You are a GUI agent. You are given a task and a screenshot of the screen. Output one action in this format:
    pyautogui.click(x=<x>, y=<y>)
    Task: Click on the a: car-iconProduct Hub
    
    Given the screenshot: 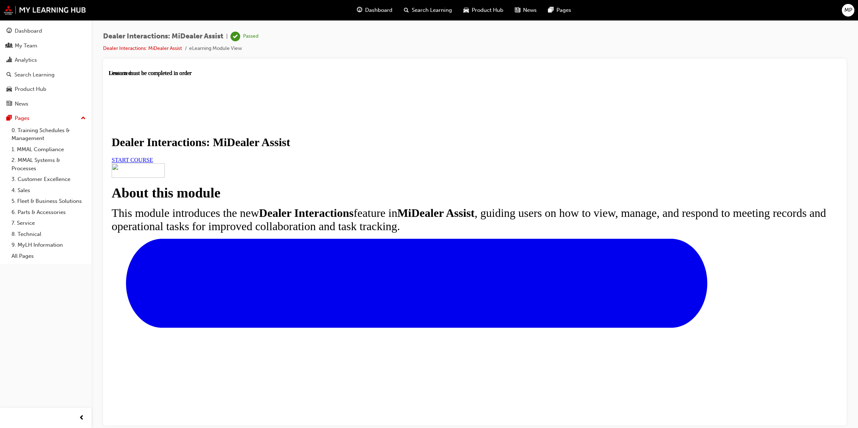 What is the action you would take?
    pyautogui.click(x=483, y=10)
    